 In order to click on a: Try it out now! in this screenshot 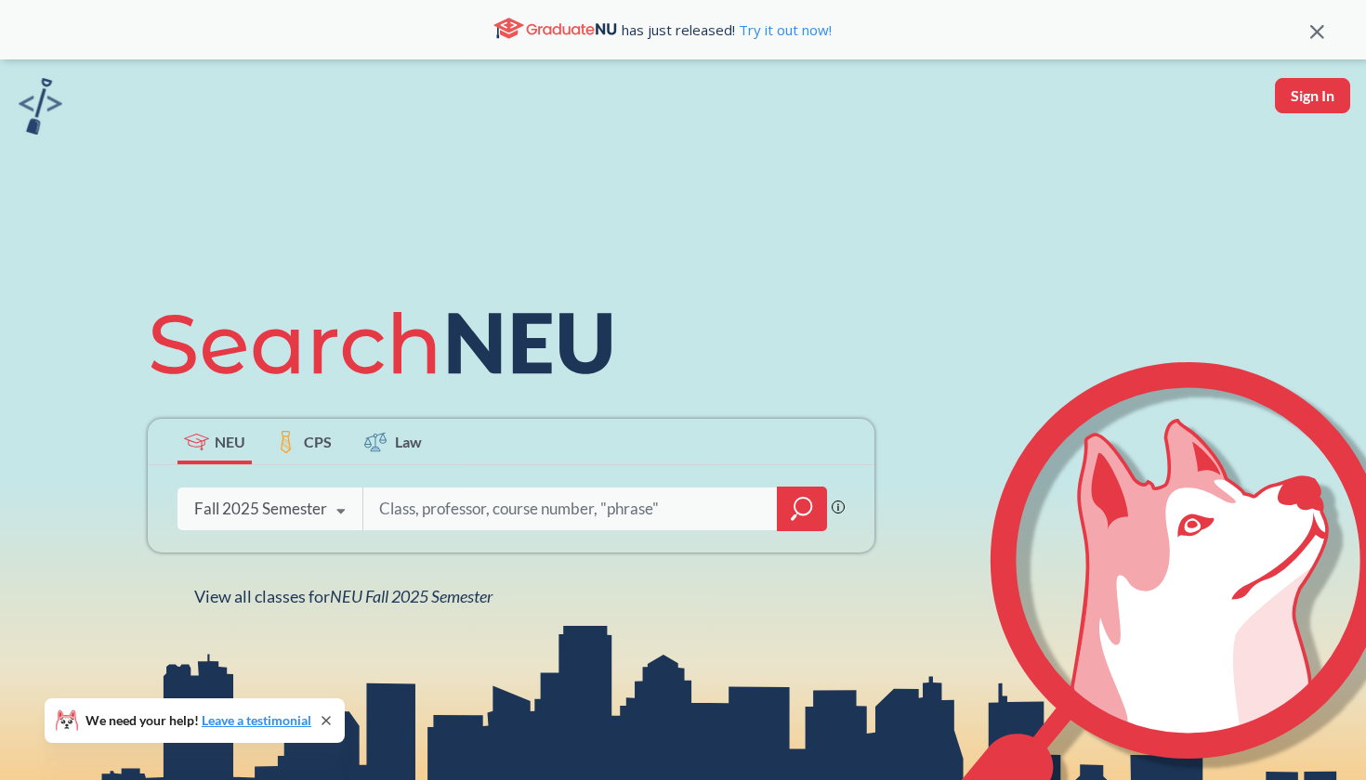, I will do `click(783, 30)`.